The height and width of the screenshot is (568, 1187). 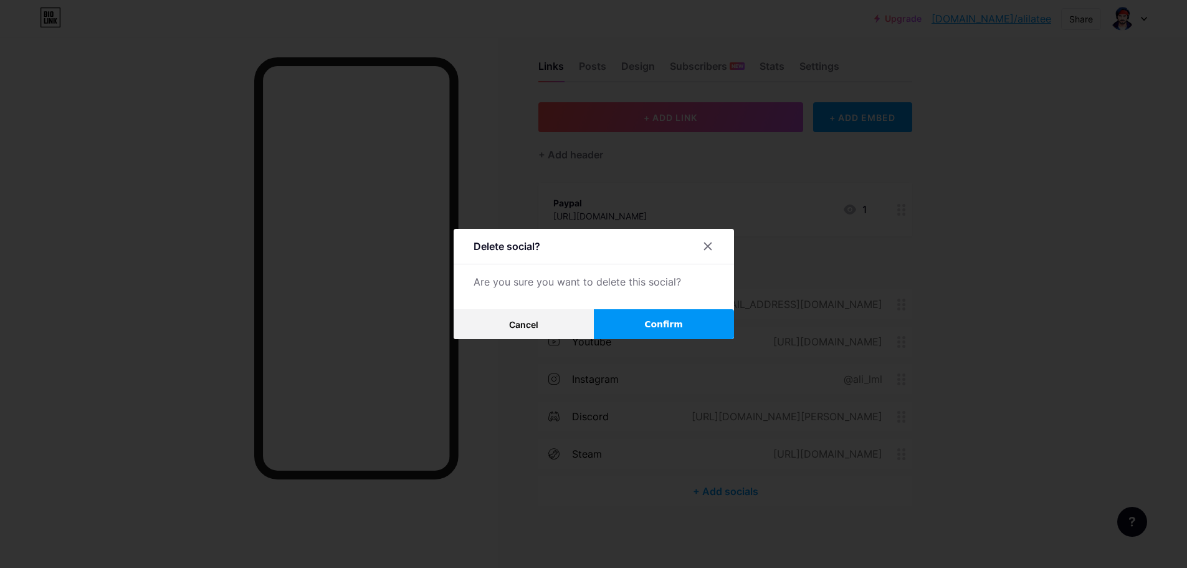 What do you see at coordinates (663, 324) in the screenshot?
I see `span: Confirm` at bounding box center [663, 324].